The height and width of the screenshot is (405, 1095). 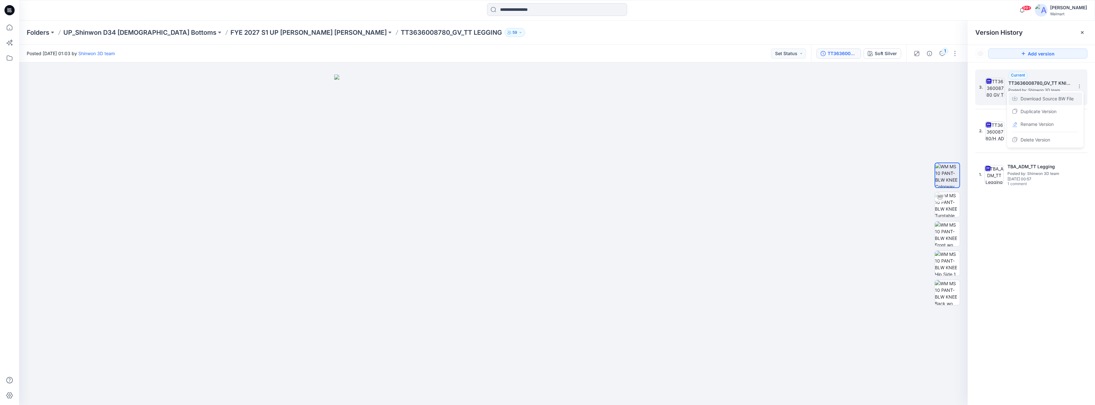 What do you see at coordinates (947, 292) in the screenshot?
I see `img: WM MS 10 PANT-BLW KNEE Back wo Avatar` at bounding box center [947, 292].